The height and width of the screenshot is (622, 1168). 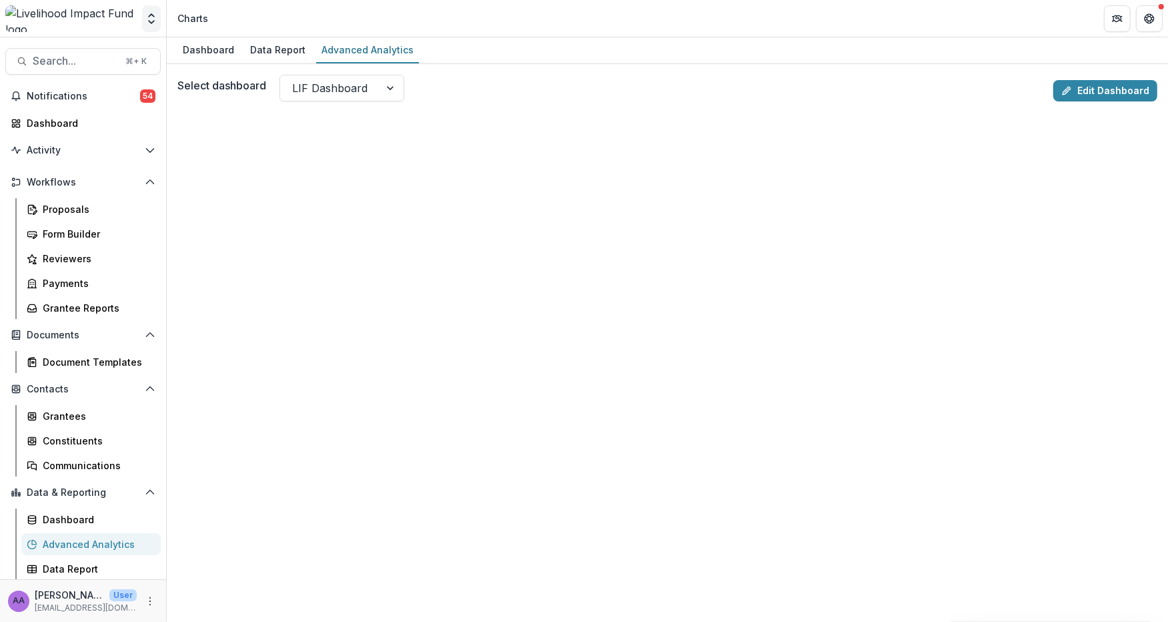 I want to click on div: ⌘ + K, so click(x=136, y=61).